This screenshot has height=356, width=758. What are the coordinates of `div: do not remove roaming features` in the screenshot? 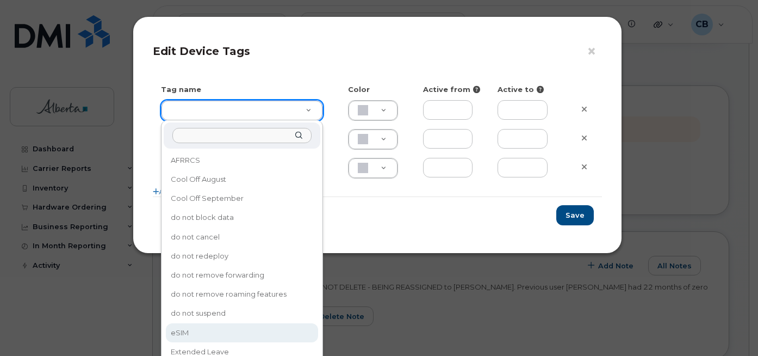 It's located at (242, 294).